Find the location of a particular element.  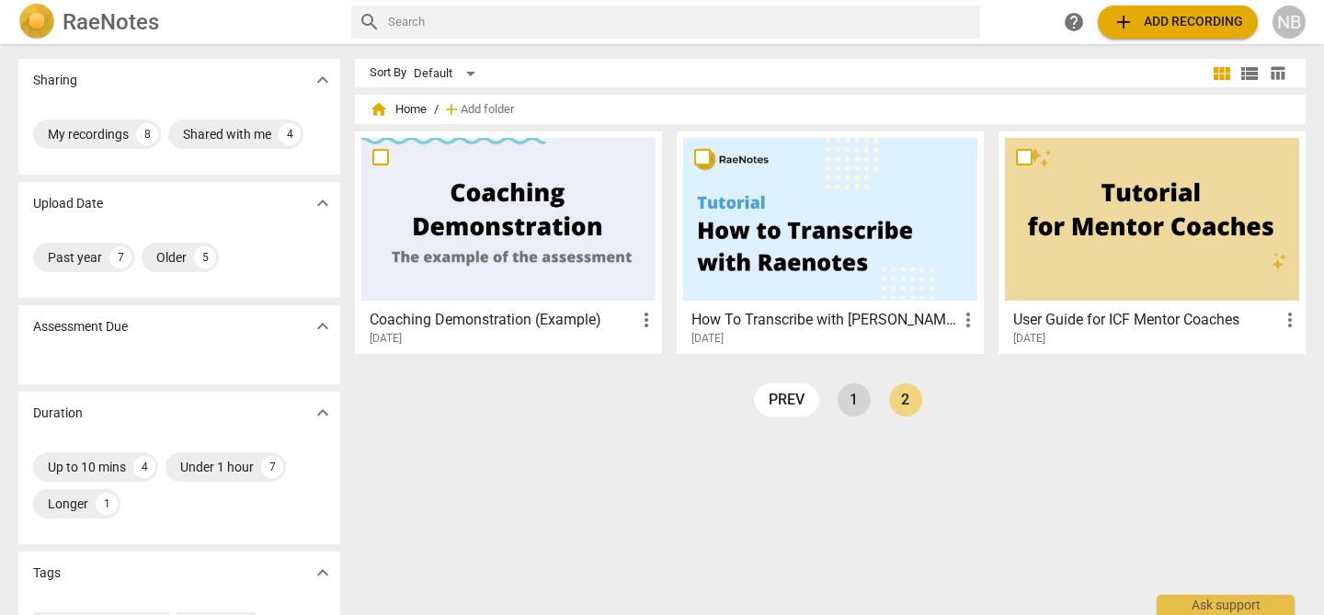

button: Table view is located at coordinates (1277, 74).